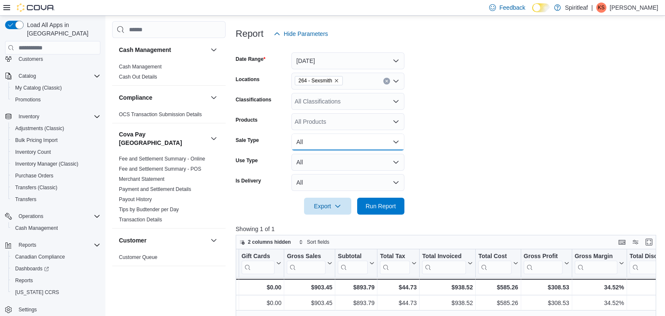 The width and height of the screenshot is (665, 316). I want to click on button: Customers, so click(53, 59).